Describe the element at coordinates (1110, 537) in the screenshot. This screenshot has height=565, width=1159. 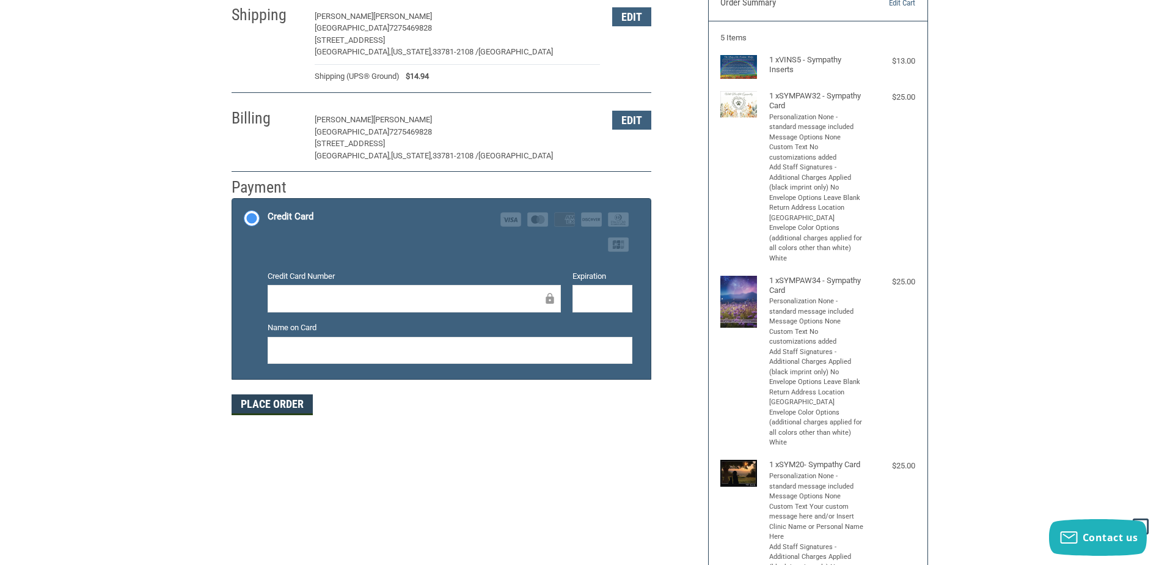
I see `span: Contact us` at that location.